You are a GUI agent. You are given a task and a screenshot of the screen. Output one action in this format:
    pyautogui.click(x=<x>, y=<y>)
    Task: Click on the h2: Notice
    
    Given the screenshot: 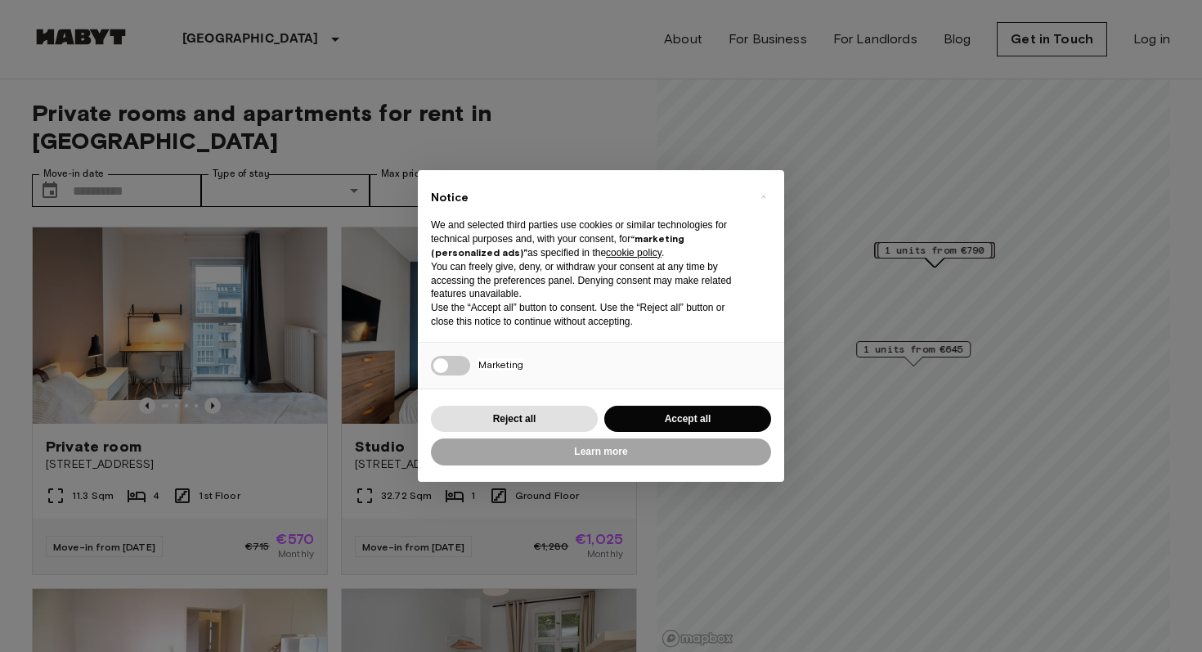 What is the action you would take?
    pyautogui.click(x=588, y=198)
    